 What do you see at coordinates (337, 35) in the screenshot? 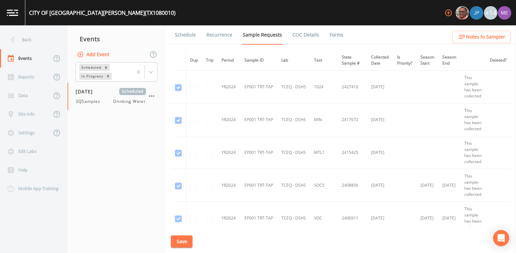
I see `a: Forms` at bounding box center [337, 35].